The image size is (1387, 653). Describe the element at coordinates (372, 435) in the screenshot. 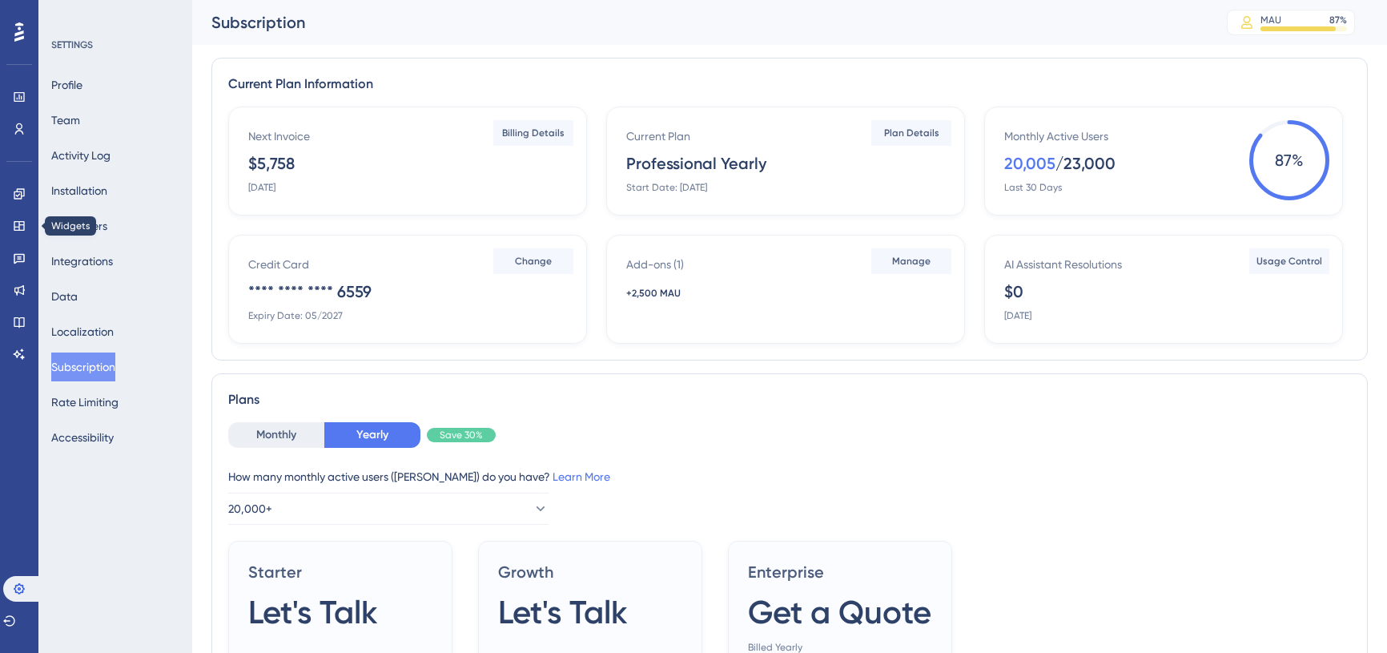

I see `button: Yearly` at that location.